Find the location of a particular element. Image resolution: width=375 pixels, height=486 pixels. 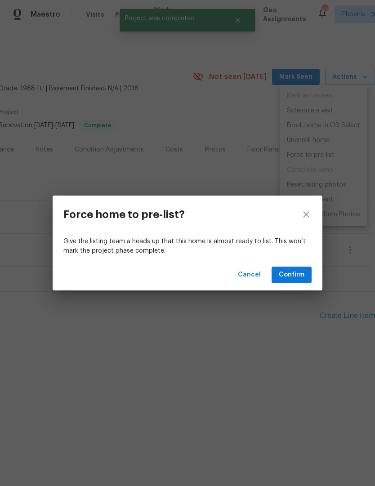

button: Cancel is located at coordinates (249, 275).